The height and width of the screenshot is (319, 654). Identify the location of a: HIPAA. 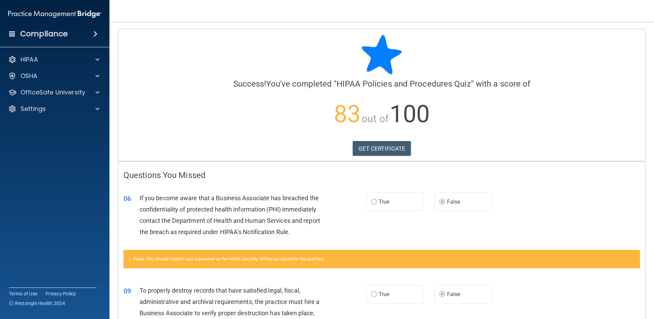
(54, 60).